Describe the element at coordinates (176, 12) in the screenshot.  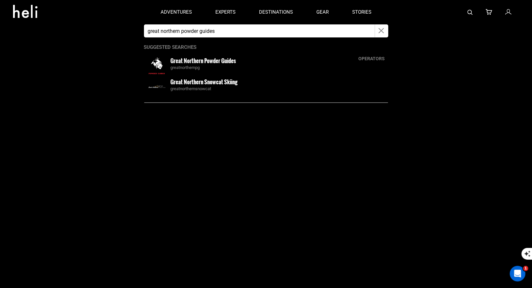
I see `p: adventures` at that location.